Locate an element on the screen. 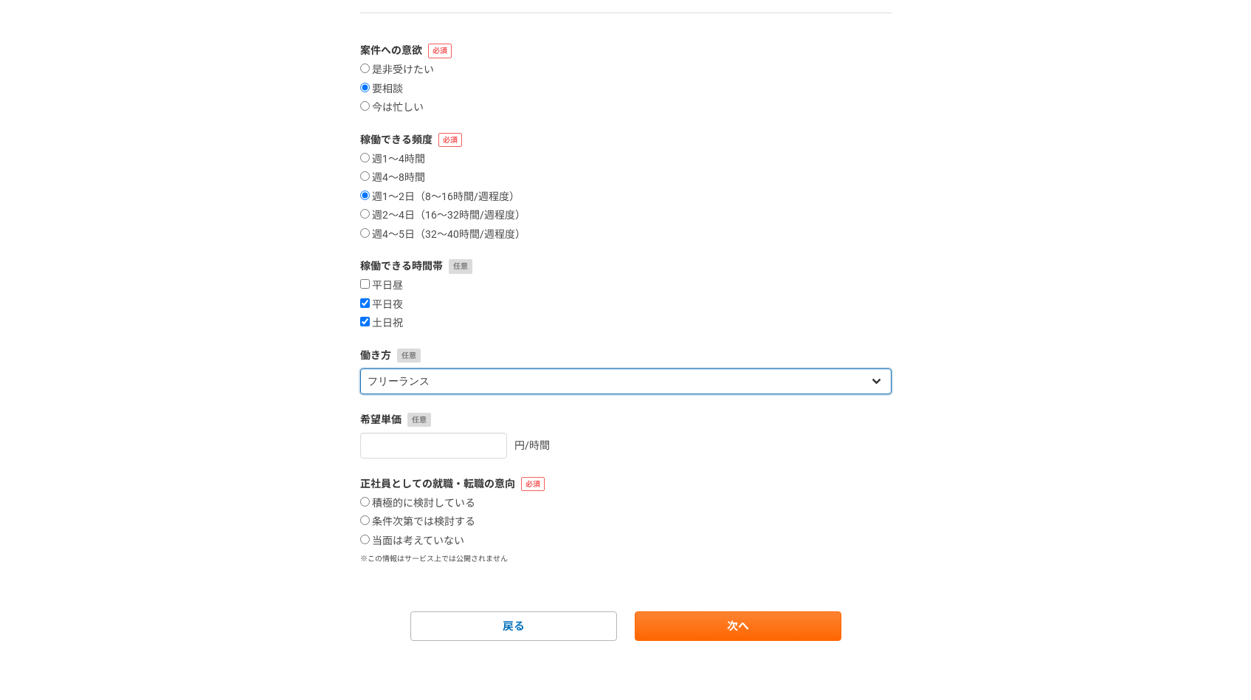 The image size is (1251, 700). input: 週4〜8時間 is located at coordinates (365, 176).